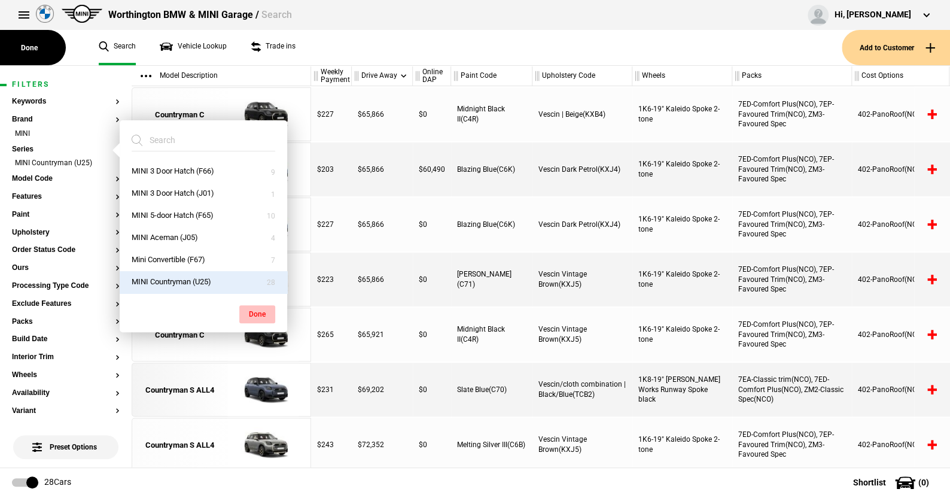 This screenshot has width=950, height=498. What do you see at coordinates (203, 171) in the screenshot?
I see `button: MINI 3 Door Hatch (F66)` at bounding box center [203, 171].